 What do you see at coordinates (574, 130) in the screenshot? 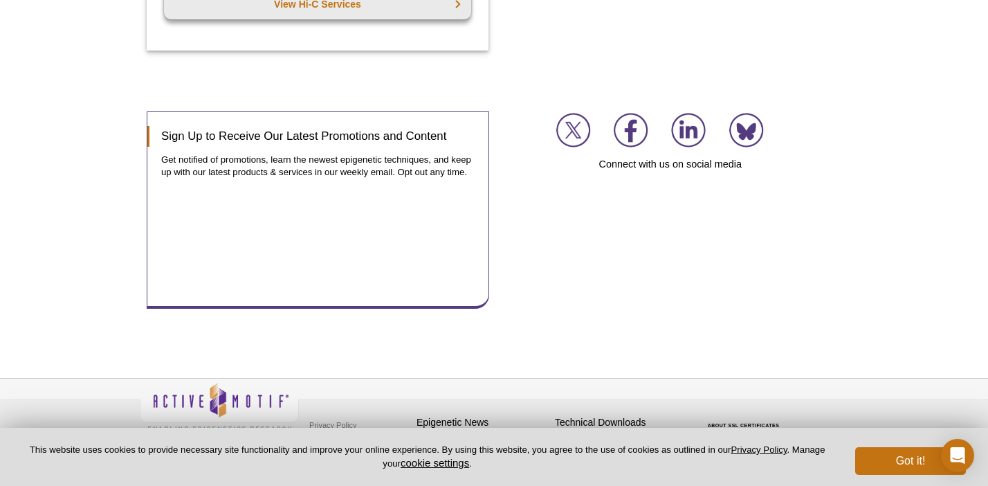
I see `img: Join us on X` at bounding box center [574, 130].